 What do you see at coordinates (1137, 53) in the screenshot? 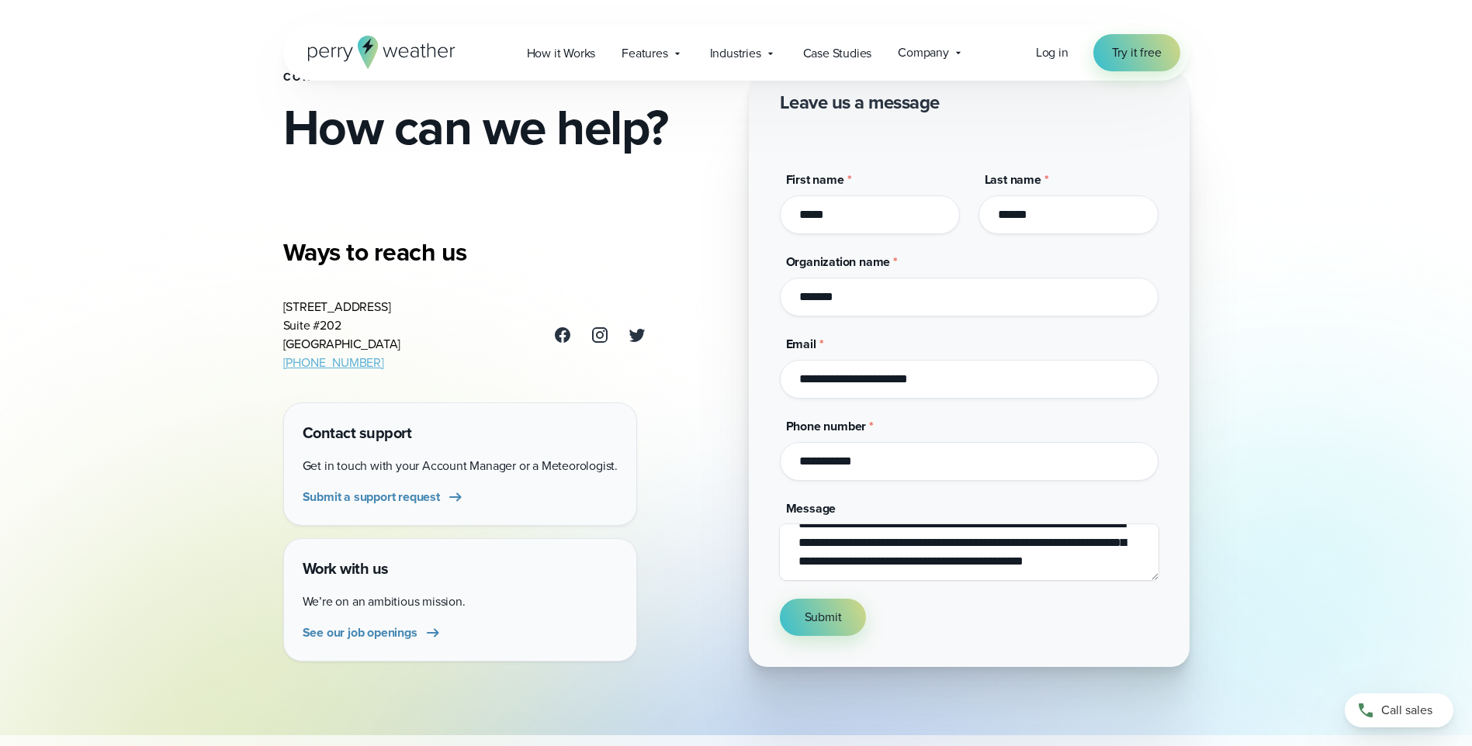
I see `span: Try it free` at bounding box center [1137, 53].